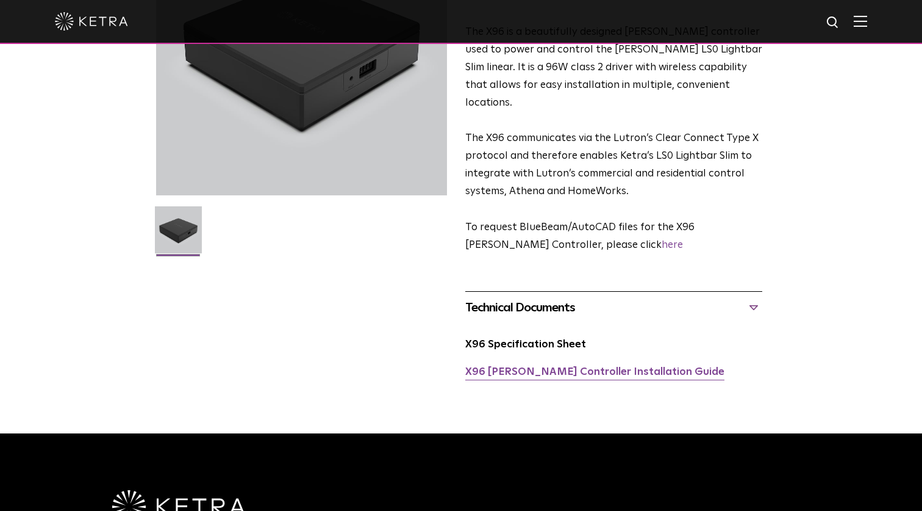 This screenshot has width=922, height=511. Describe the element at coordinates (672, 245) in the screenshot. I see `a: here` at that location.